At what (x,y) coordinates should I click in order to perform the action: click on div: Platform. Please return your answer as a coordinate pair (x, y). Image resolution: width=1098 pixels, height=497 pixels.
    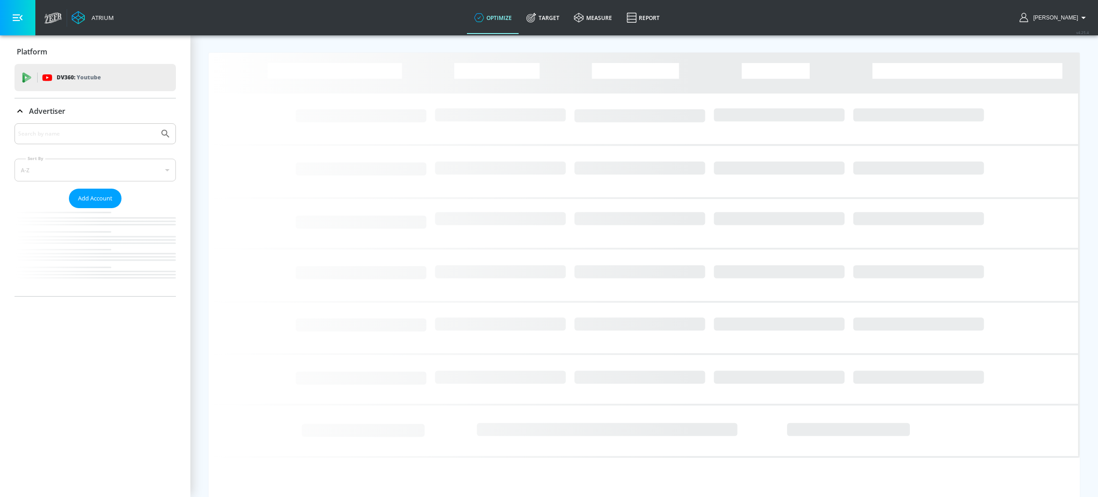
    Looking at the image, I should click on (95, 52).